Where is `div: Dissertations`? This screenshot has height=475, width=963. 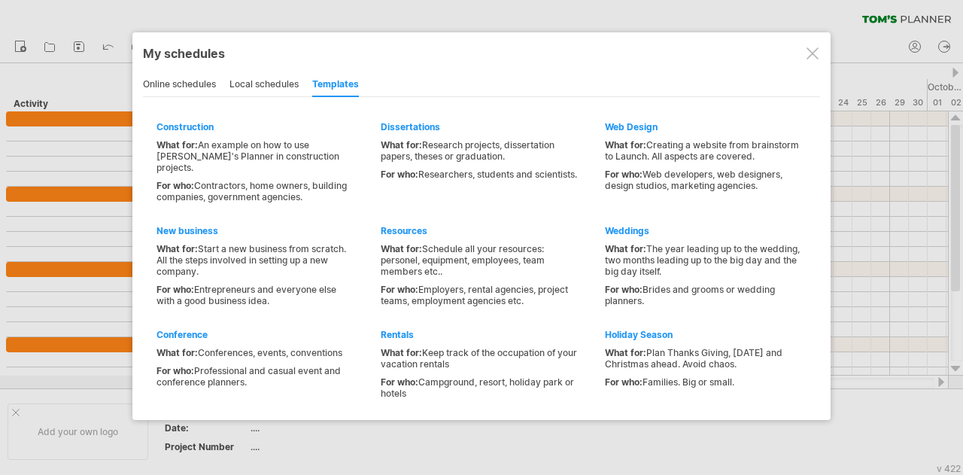 div: Dissertations is located at coordinates (479, 126).